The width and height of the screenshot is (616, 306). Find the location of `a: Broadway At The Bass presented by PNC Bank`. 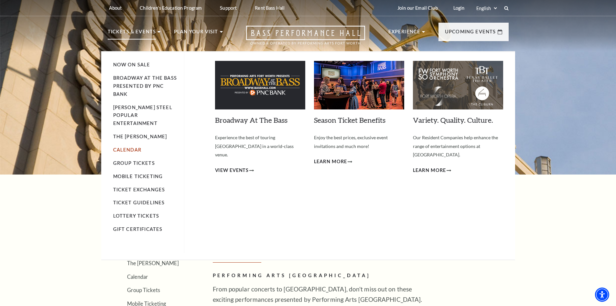

a: Broadway At The Bass presented by PNC Bank is located at coordinates (145, 86).